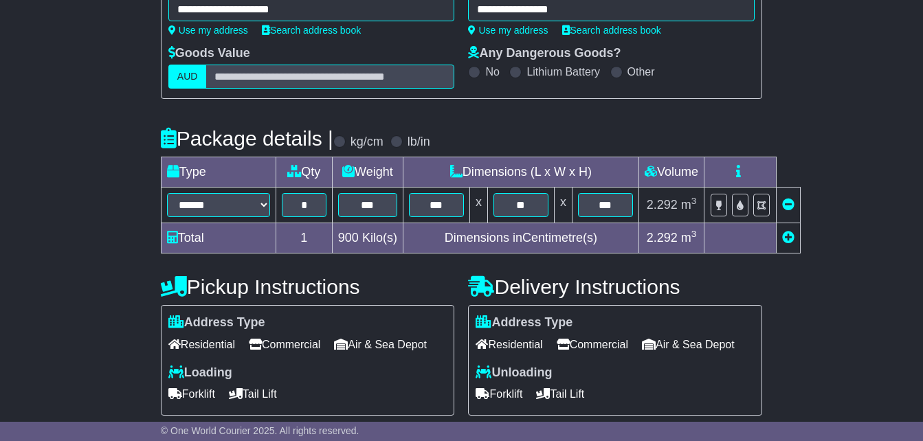 The height and width of the screenshot is (441, 923). Describe the element at coordinates (671, 172) in the screenshot. I see `td: Volume` at that location.